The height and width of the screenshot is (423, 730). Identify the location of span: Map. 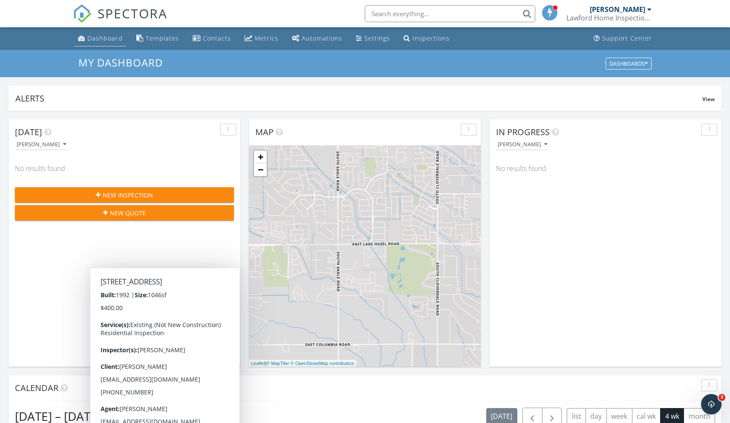
(264, 132).